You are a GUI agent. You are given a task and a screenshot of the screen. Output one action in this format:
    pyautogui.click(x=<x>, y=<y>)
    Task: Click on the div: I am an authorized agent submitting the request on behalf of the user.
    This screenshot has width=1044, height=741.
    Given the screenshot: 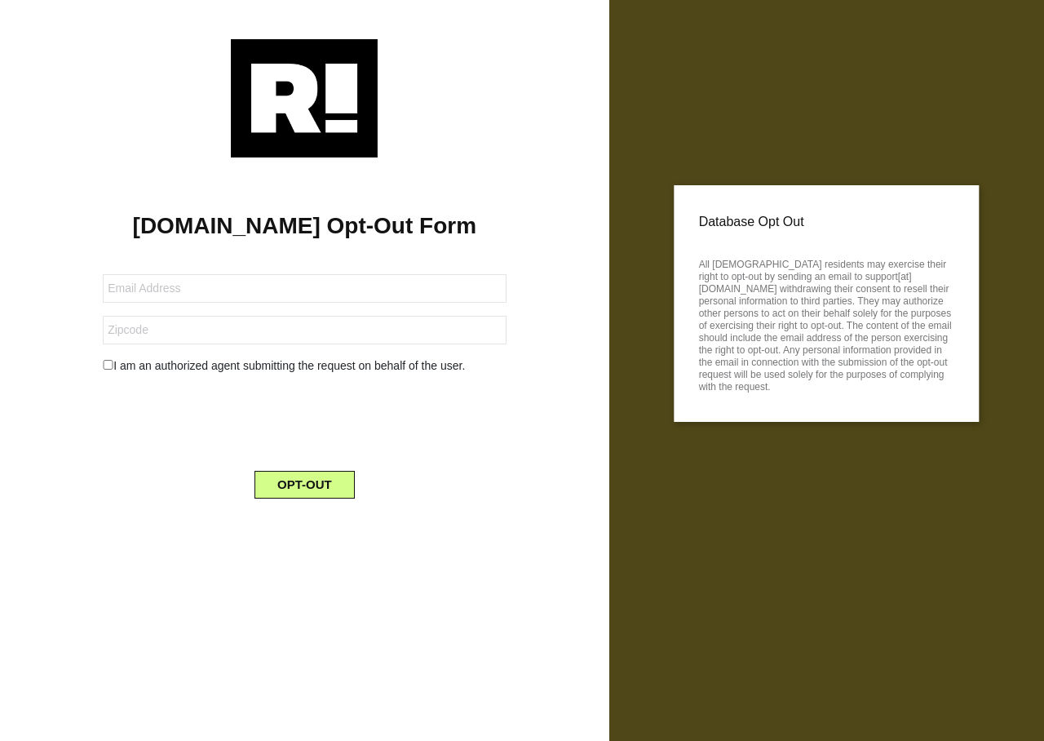 What is the action you would take?
    pyautogui.click(x=304, y=365)
    